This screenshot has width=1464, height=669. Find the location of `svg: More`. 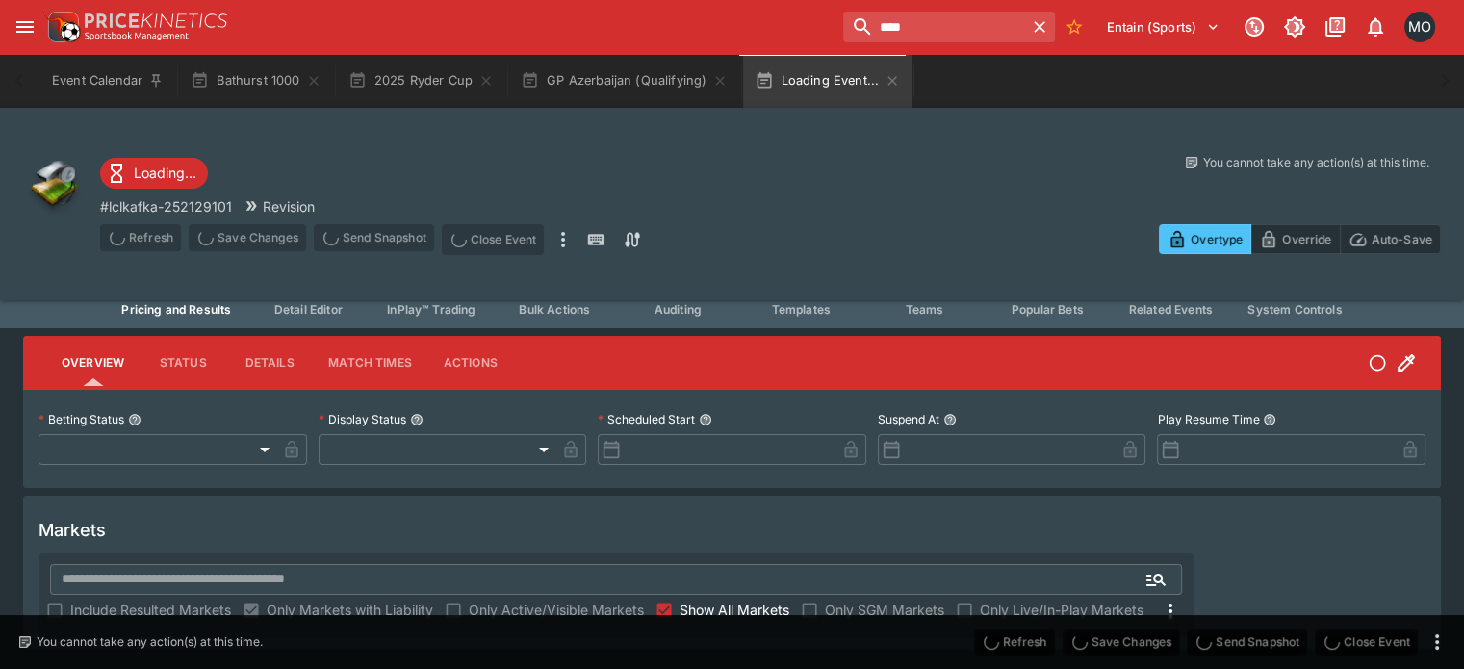

svg: More is located at coordinates (1171, 611).